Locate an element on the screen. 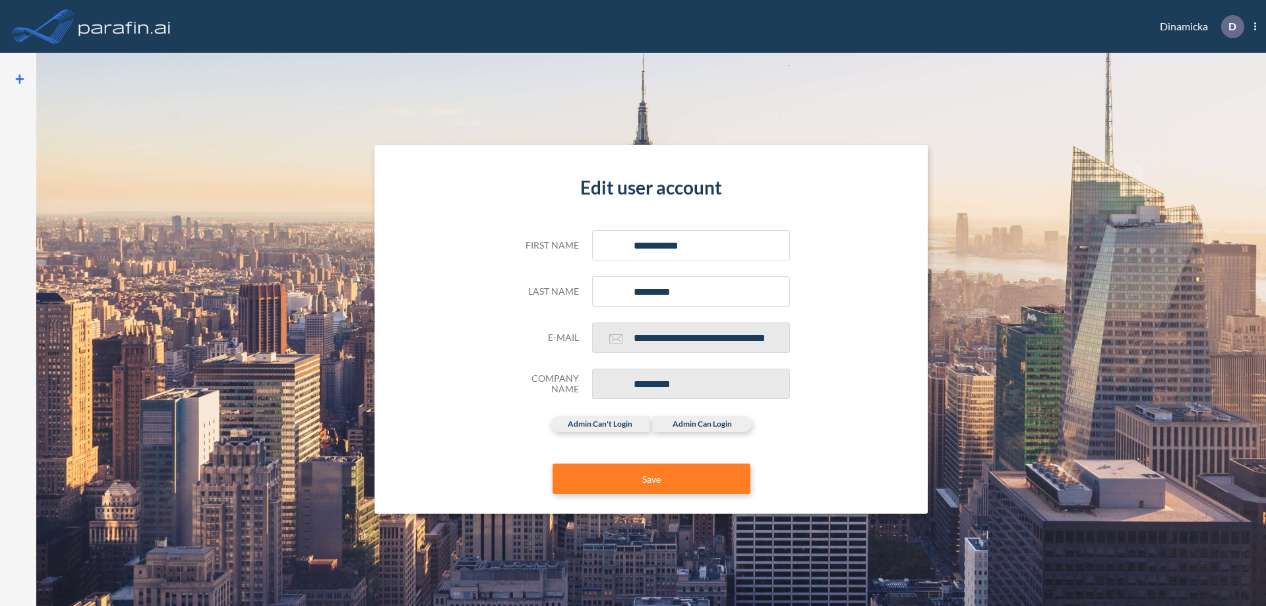 This screenshot has width=1266, height=606. label: admin can login is located at coordinates (702, 424).